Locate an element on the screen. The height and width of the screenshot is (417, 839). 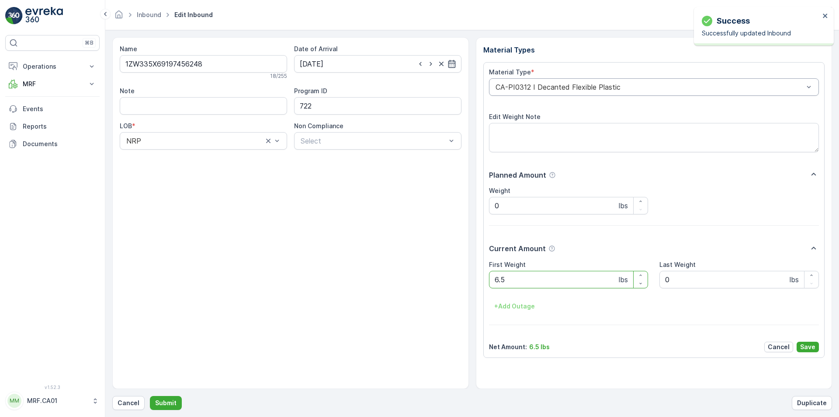
label: Date of Arrival is located at coordinates (316, 49).